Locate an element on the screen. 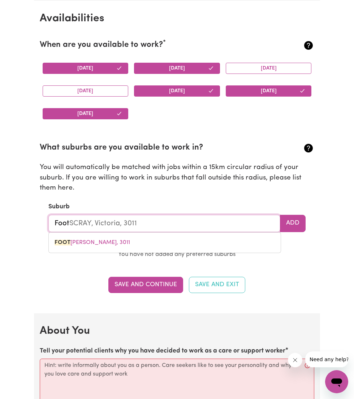 The height and width of the screenshot is (399, 354). p: You will automatically be matched with jobs within a 15km circular radius of your suburb. If you ... is located at coordinates (177, 178).